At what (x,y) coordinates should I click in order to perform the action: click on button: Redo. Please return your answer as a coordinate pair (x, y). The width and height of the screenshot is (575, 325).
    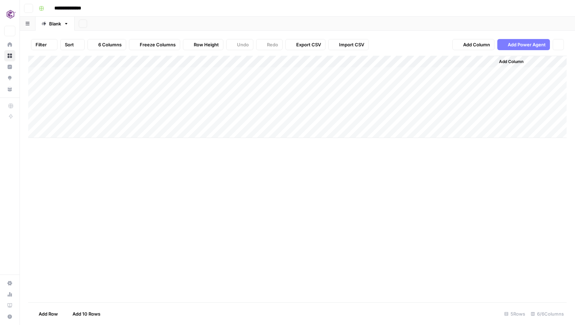
    Looking at the image, I should click on (270, 45).